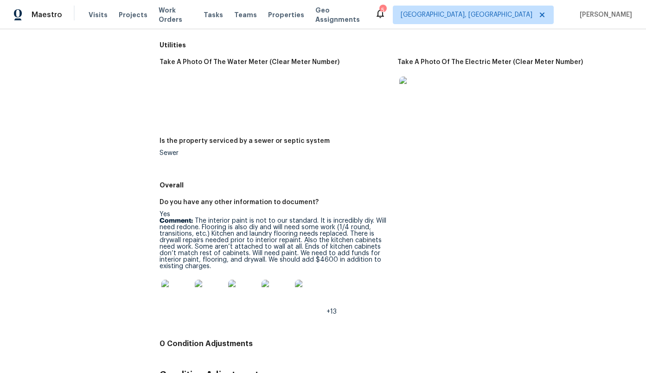  Describe the element at coordinates (339, 15) in the screenshot. I see `span: Geo Assignments` at that location.